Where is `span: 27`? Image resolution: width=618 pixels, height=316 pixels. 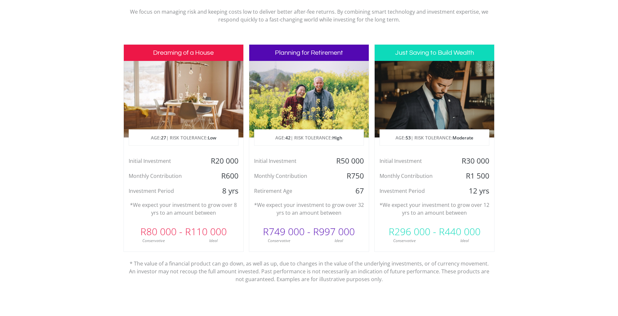
span: 27 is located at coordinates (163, 137).